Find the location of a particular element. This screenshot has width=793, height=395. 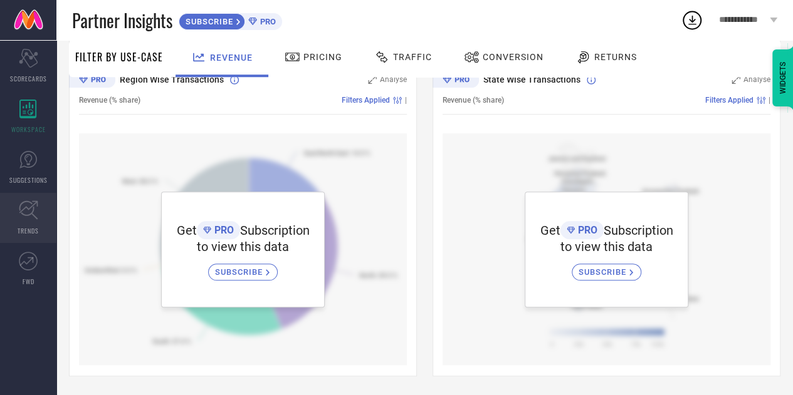

span: Pricing is located at coordinates (323, 57).